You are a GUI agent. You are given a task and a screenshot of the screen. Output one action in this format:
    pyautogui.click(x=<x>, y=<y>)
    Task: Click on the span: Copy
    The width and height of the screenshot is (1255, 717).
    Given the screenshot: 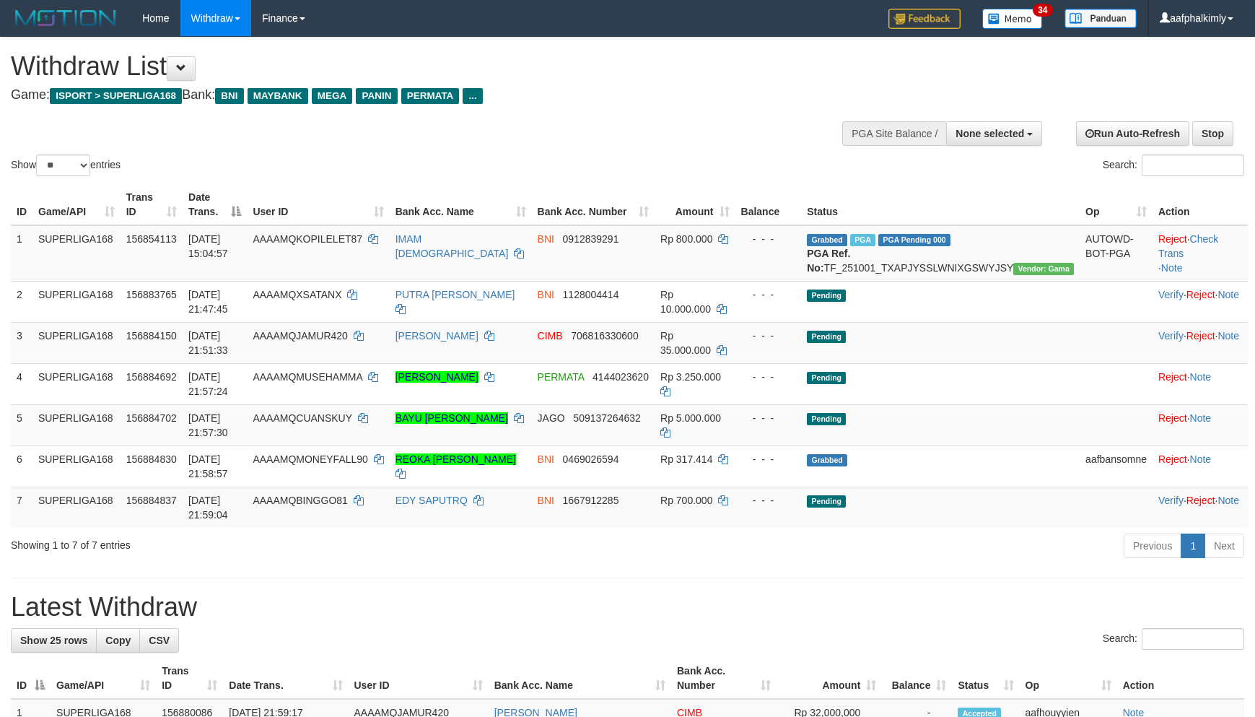 What is the action you would take?
    pyautogui.click(x=118, y=640)
    